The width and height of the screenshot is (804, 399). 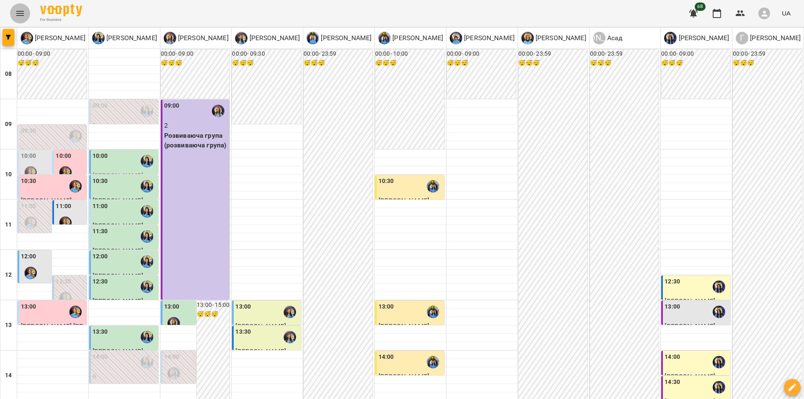 I want to click on div: Ігнатенко Оксана, so click(x=267, y=38).